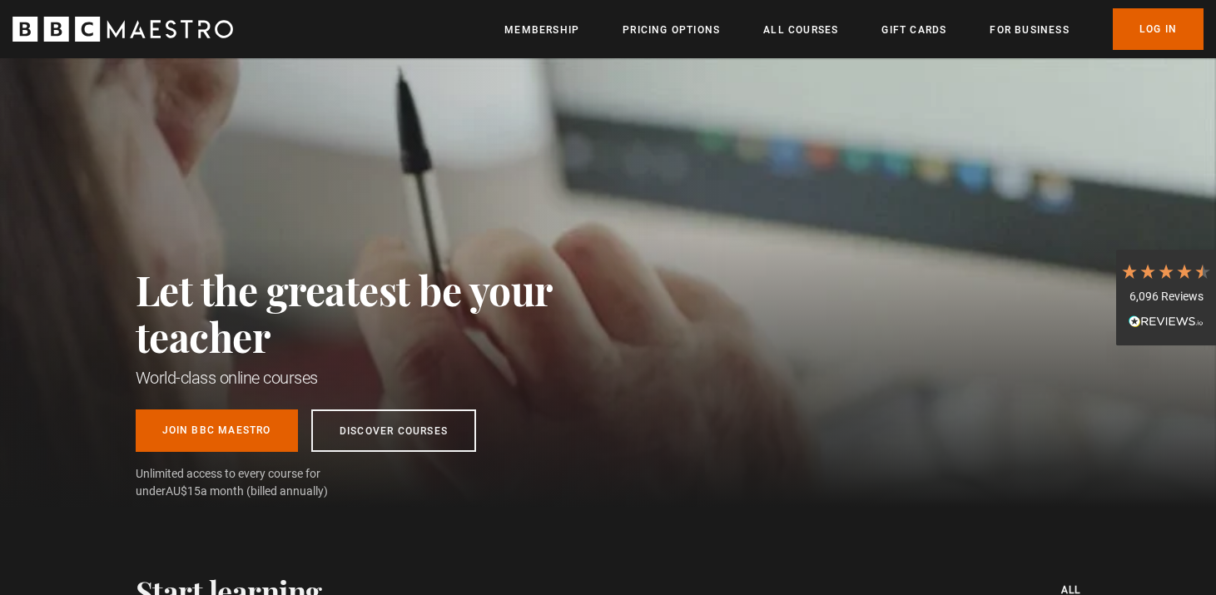  Describe the element at coordinates (248, 483) in the screenshot. I see `span: Unlimited access to every course for under a month (billed annually)` at that location.